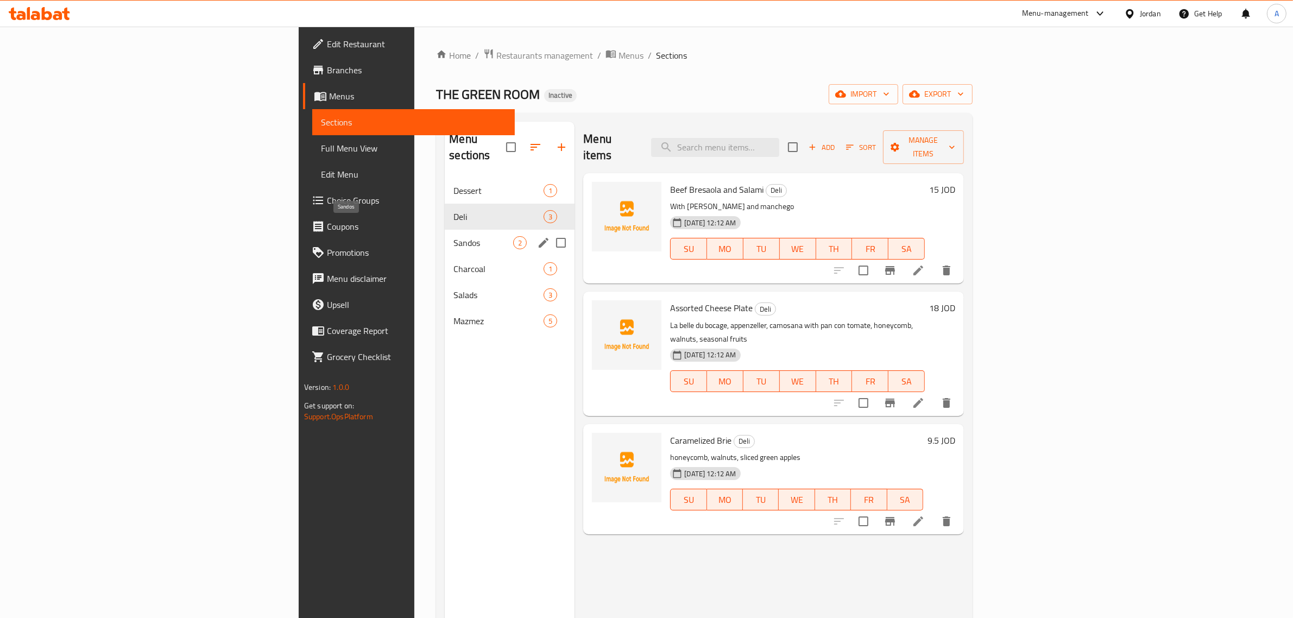 The width and height of the screenshot is (1293, 618). Describe the element at coordinates (510, 217) in the screenshot. I see `div: Deli3` at that location.